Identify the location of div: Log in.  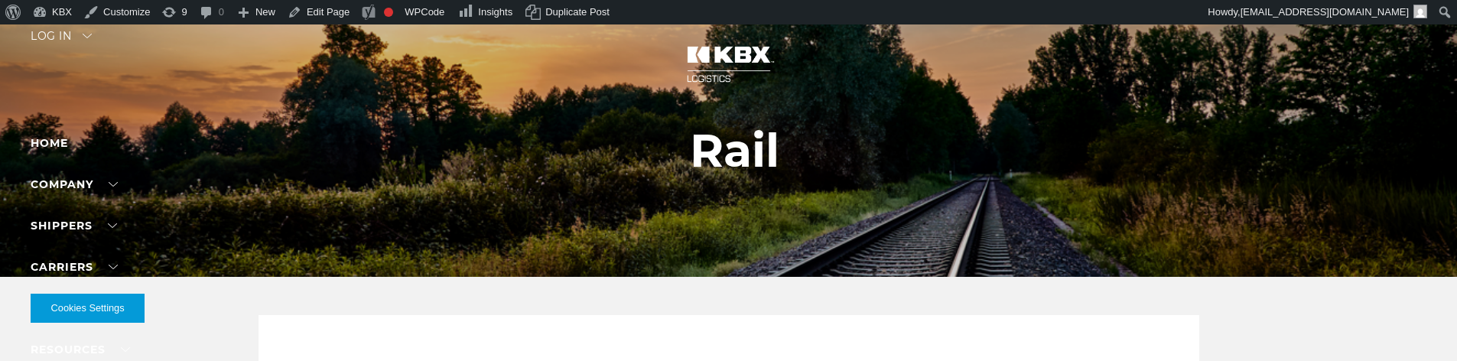
(61, 41).